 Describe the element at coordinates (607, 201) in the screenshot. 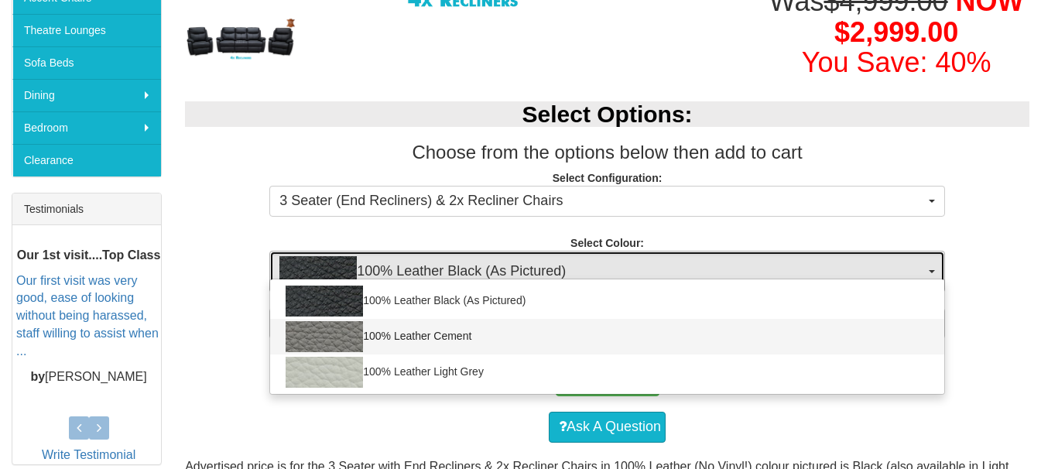

I see `button: 3 Seater (End Recliners) & 2x Recliner Chairs` at that location.